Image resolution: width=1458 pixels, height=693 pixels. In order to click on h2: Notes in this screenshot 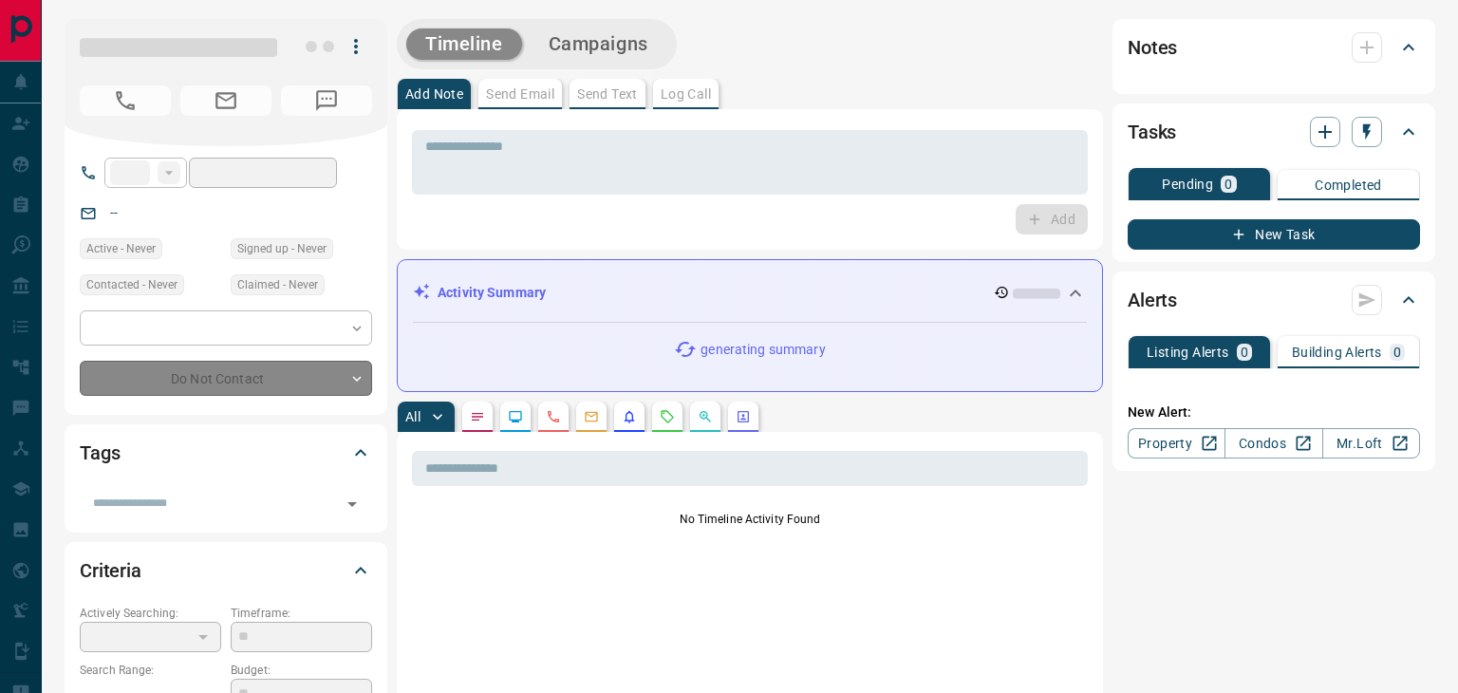, I will do `click(1152, 47)`.